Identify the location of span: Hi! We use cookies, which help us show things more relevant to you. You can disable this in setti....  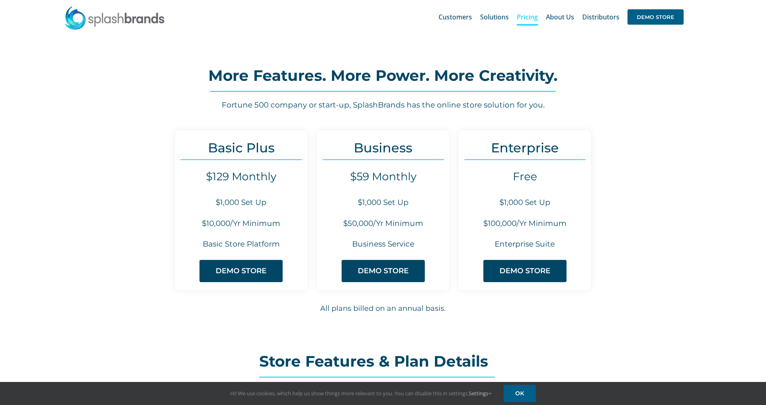
(361, 393).